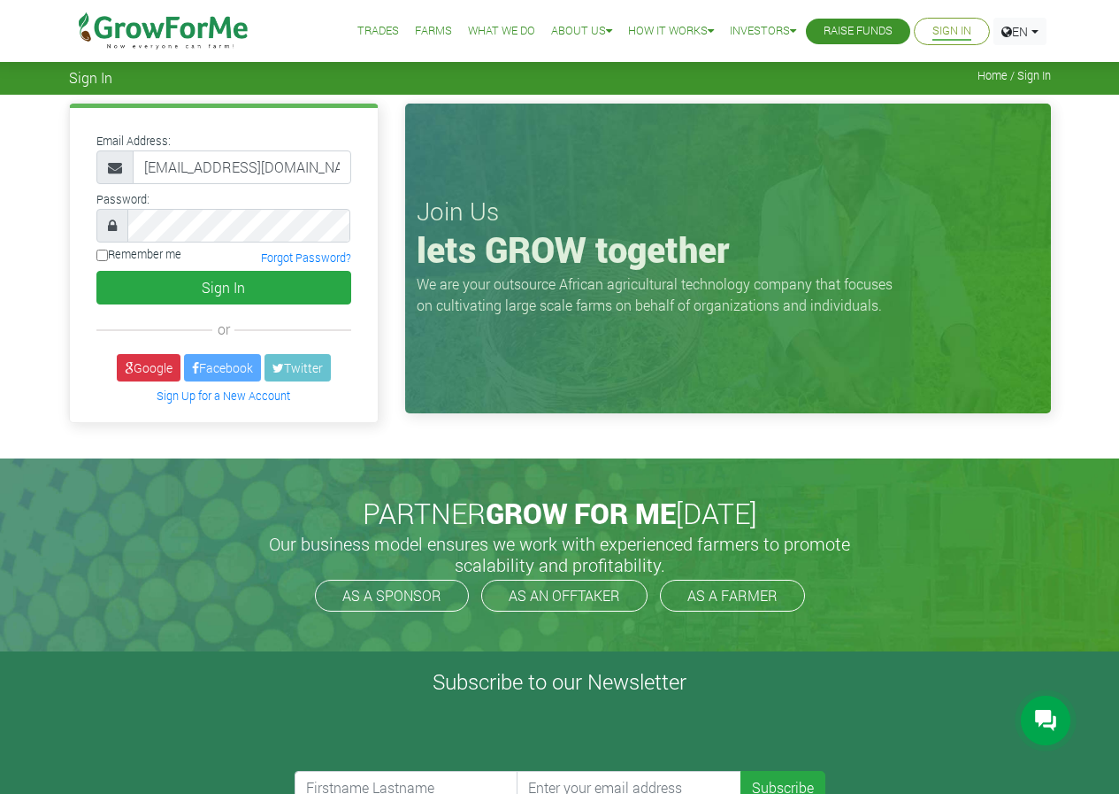 The width and height of the screenshot is (1119, 794). What do you see at coordinates (728, 249) in the screenshot?
I see `h1: lets GROW together` at bounding box center [728, 249].